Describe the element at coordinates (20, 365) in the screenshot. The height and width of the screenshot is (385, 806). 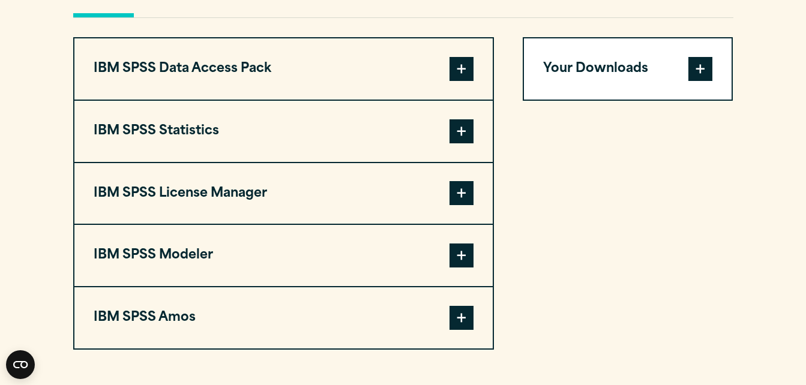
I see `svg: CookieBot Widget Icon` at that location.